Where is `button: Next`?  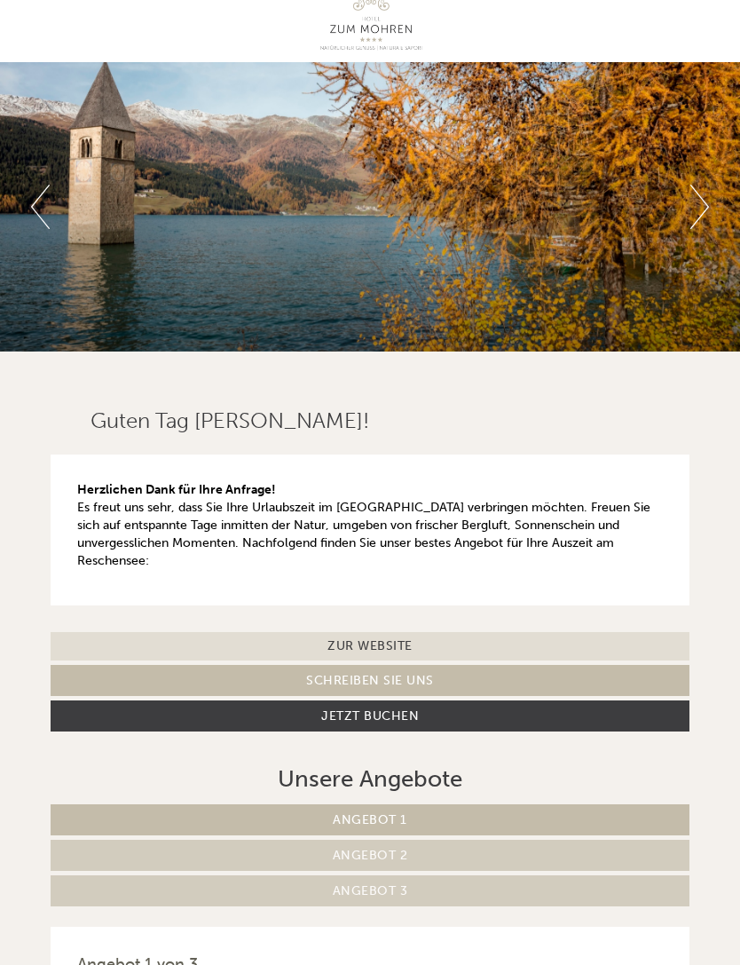
button: Next is located at coordinates (700, 207).